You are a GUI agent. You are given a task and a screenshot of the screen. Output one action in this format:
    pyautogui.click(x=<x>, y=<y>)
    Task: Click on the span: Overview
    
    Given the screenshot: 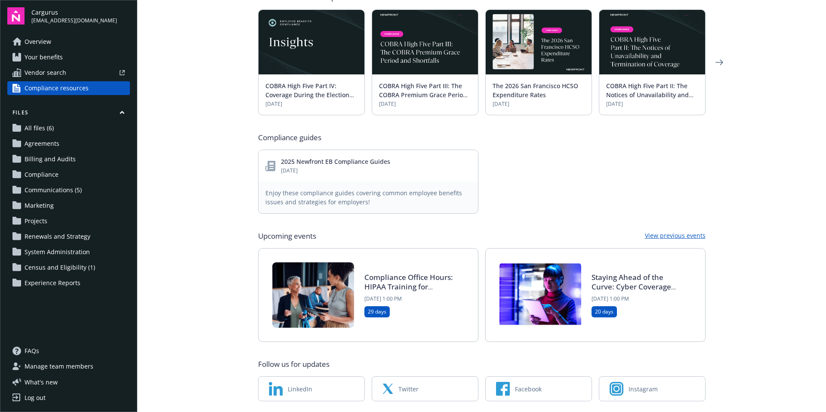 What is the action you would take?
    pyautogui.click(x=38, y=42)
    